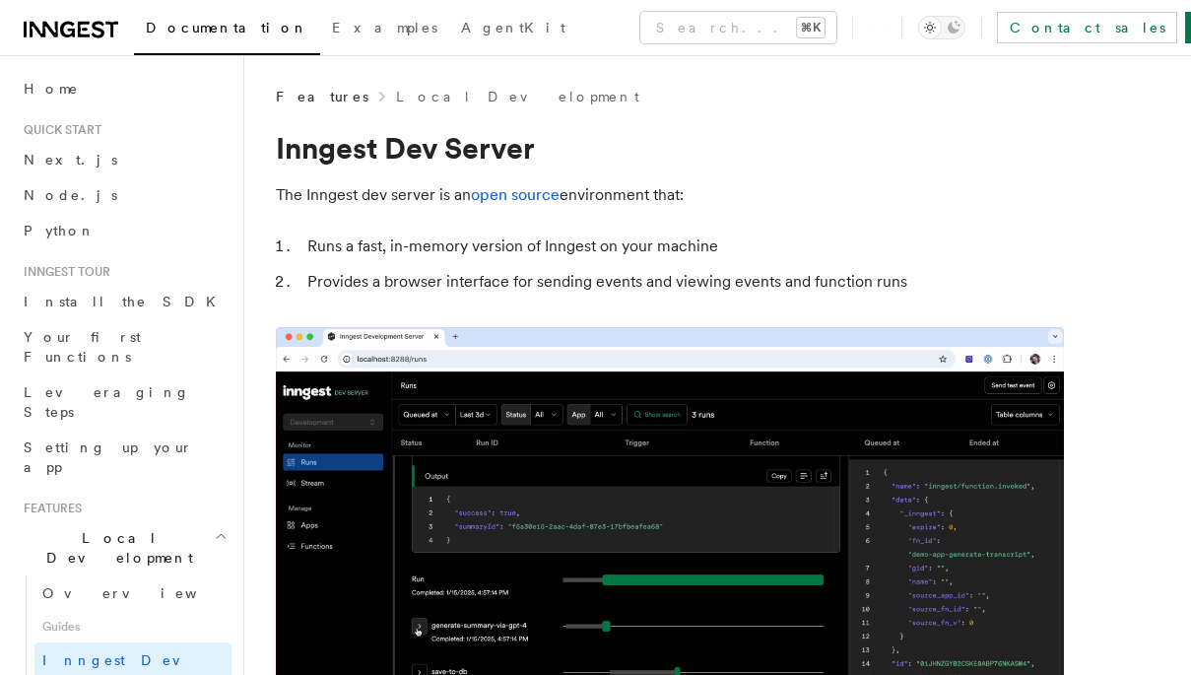  Describe the element at coordinates (82, 347) in the screenshot. I see `span: Your first Functions` at that location.